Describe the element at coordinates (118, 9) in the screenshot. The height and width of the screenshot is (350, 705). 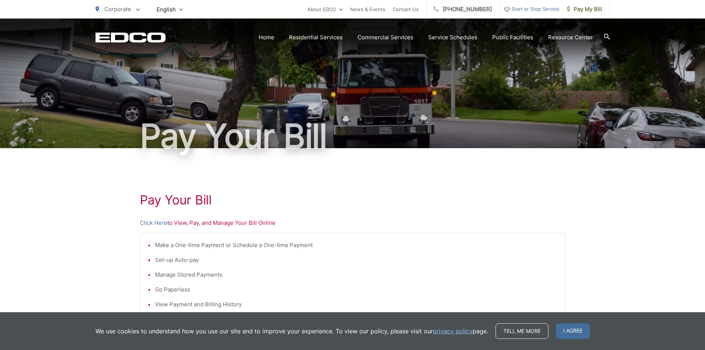
I see `span: Corporate` at that location.